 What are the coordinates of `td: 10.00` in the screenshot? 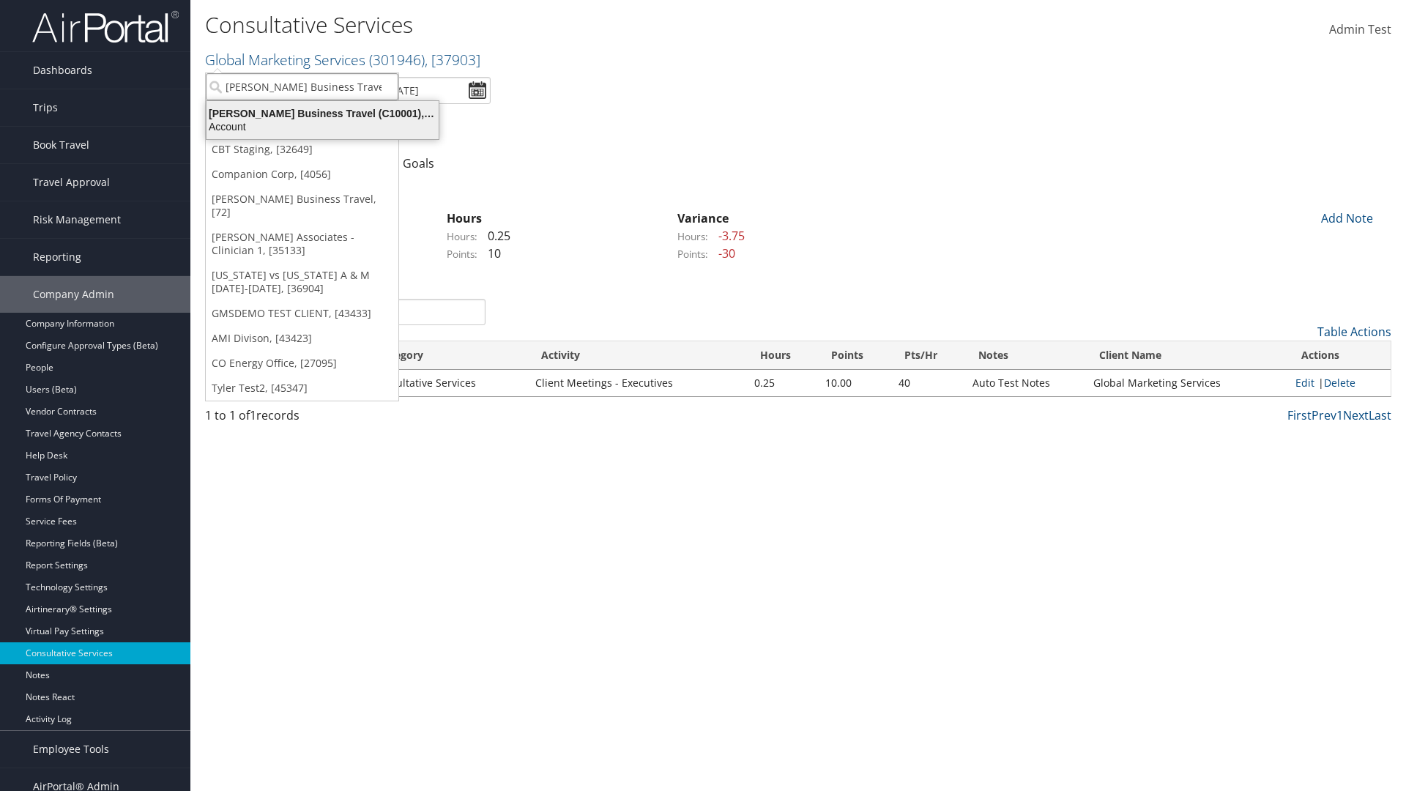 It's located at (854, 383).